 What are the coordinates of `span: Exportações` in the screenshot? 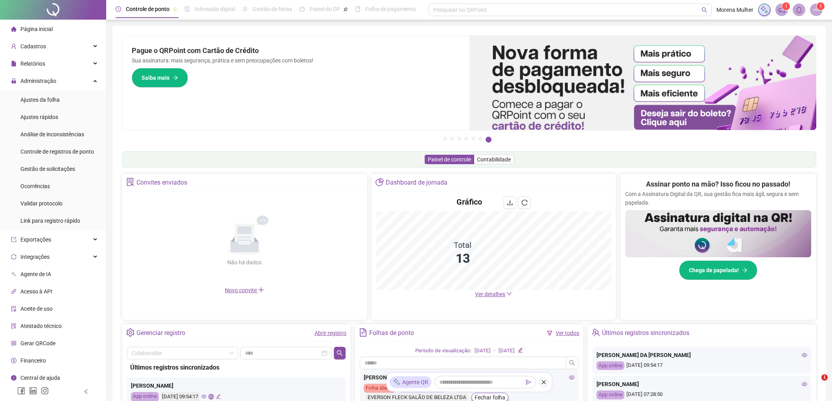 It's located at (36, 240).